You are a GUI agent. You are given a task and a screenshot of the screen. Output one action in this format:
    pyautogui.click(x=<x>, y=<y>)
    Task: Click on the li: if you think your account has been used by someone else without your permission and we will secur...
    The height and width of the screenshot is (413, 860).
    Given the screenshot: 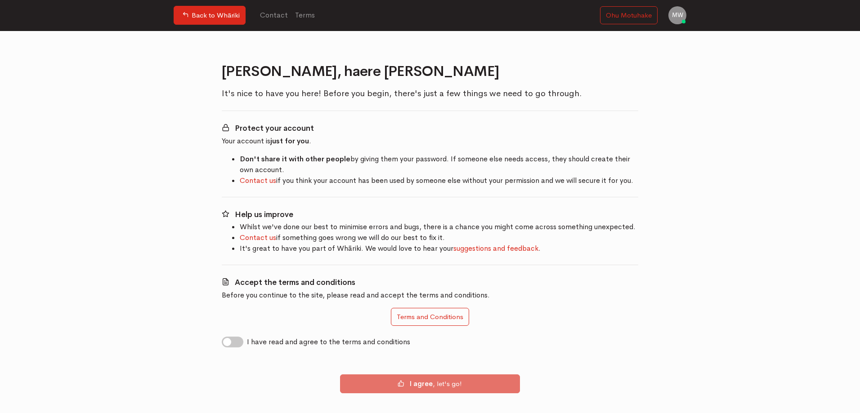 What is the action you would take?
    pyautogui.click(x=439, y=181)
    